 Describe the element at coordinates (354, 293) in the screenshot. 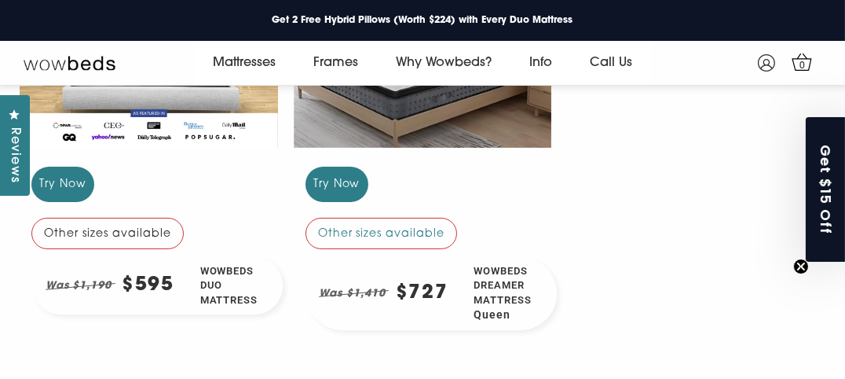

I see `em: Was $1,410` at that location.